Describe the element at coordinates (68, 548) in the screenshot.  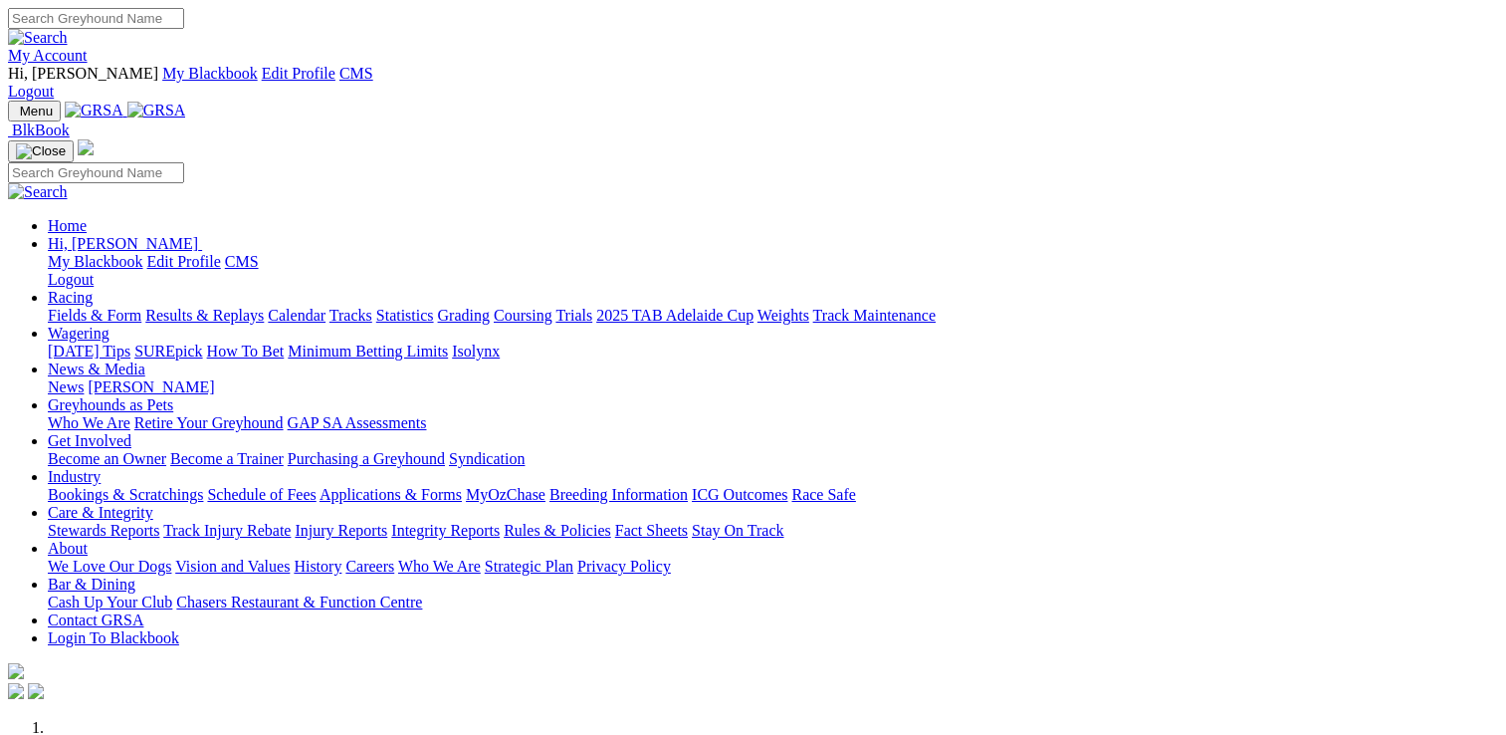
I see `a: About` at that location.